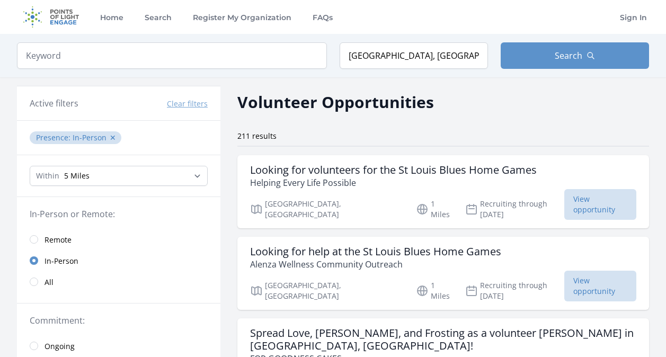  Describe the element at coordinates (257, 136) in the screenshot. I see `span: 211 results` at that location.